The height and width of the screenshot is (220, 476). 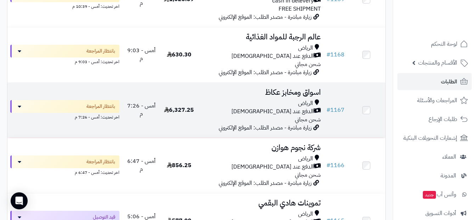 What do you see at coordinates (449, 157) in the screenshot?
I see `span: العملاء` at bounding box center [449, 157].